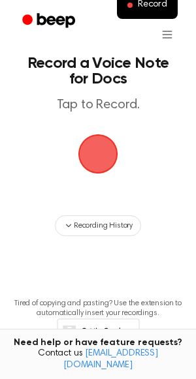 Image resolution: width=196 pixels, height=379 pixels. Describe the element at coordinates (98, 105) in the screenshot. I see `p: Tap to Record.` at that location.